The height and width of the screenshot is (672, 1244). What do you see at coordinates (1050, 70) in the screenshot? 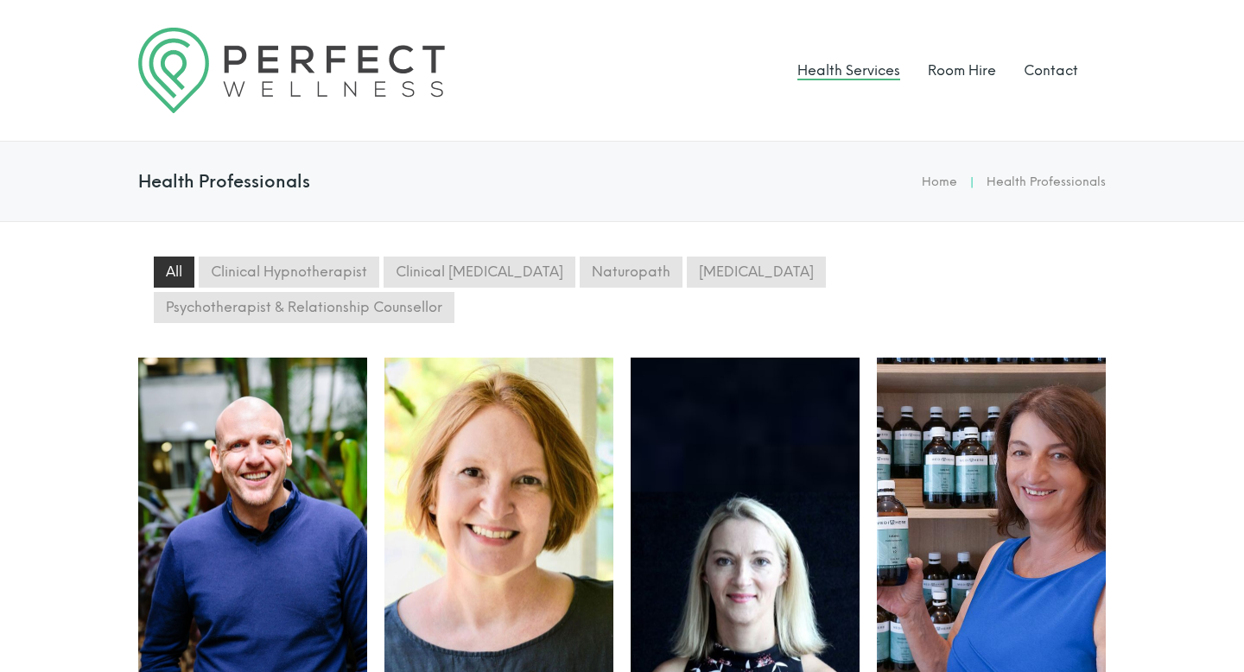
I see `a: Contact` at bounding box center [1050, 70].